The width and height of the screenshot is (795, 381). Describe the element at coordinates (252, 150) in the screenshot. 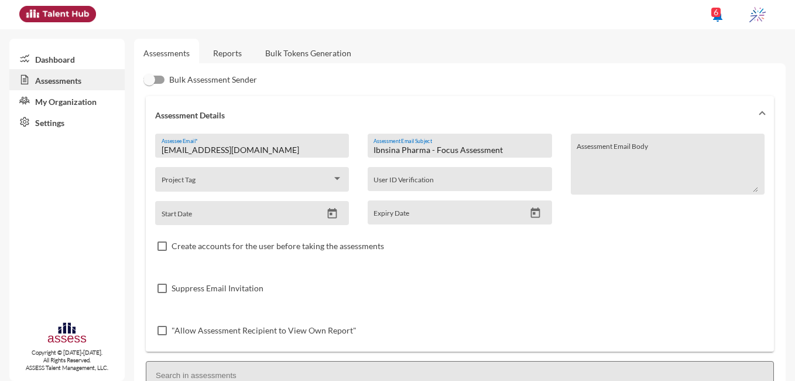

I see `input: Assessee Email` at that location.